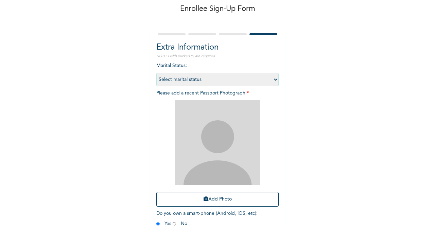 This screenshot has height=226, width=435. What do you see at coordinates (217, 143) in the screenshot?
I see `img: Crop` at bounding box center [217, 143].